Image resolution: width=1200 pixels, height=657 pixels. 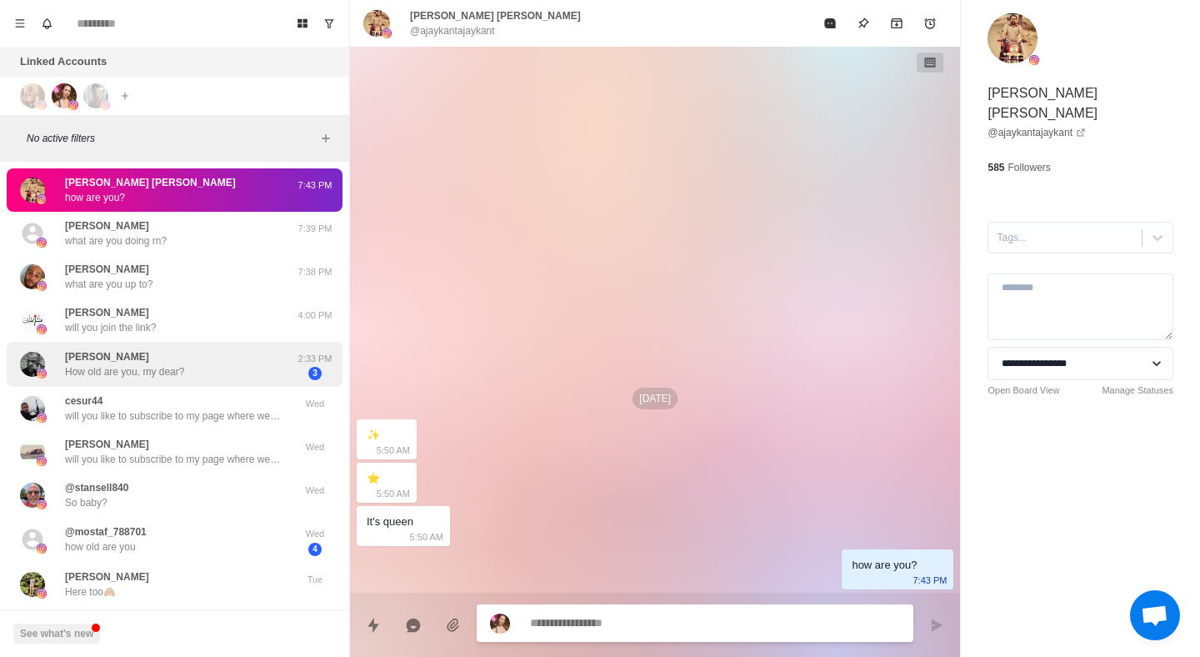 What do you see at coordinates (20, 23) in the screenshot?
I see `button: Menu` at bounding box center [20, 23].